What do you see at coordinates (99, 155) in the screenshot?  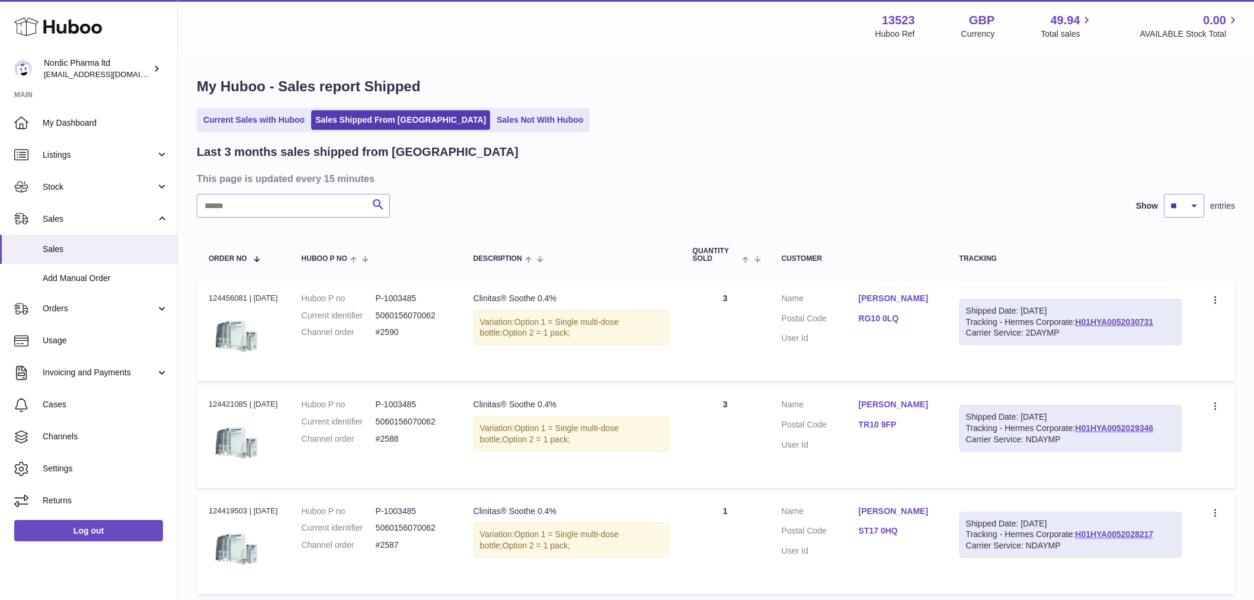 I see `span: Listings` at bounding box center [99, 155].